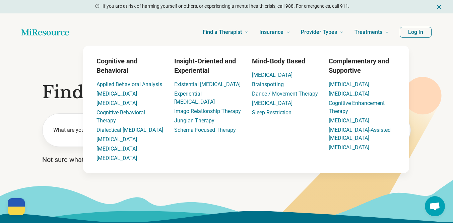 The height and width of the screenshot is (223, 453). What do you see at coordinates (222, 32) in the screenshot?
I see `span: Find a Therapist` at bounding box center [222, 32].